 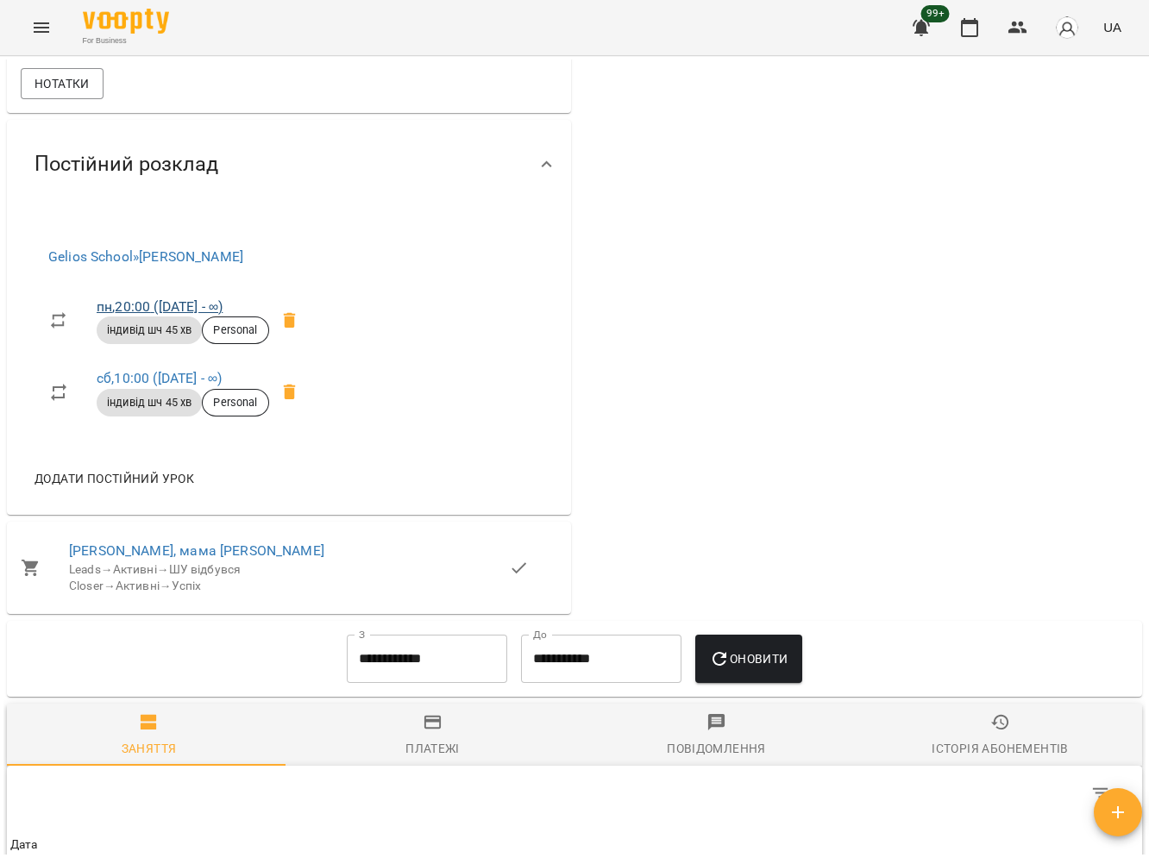 What do you see at coordinates (748, 659) in the screenshot?
I see `button: Оновити` at bounding box center [748, 659].